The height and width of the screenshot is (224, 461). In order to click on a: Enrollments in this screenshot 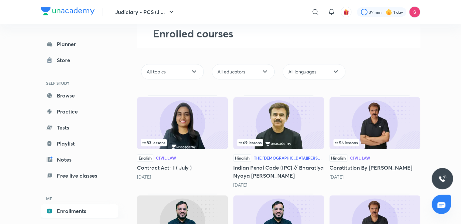, I will do `click(80, 211)`.